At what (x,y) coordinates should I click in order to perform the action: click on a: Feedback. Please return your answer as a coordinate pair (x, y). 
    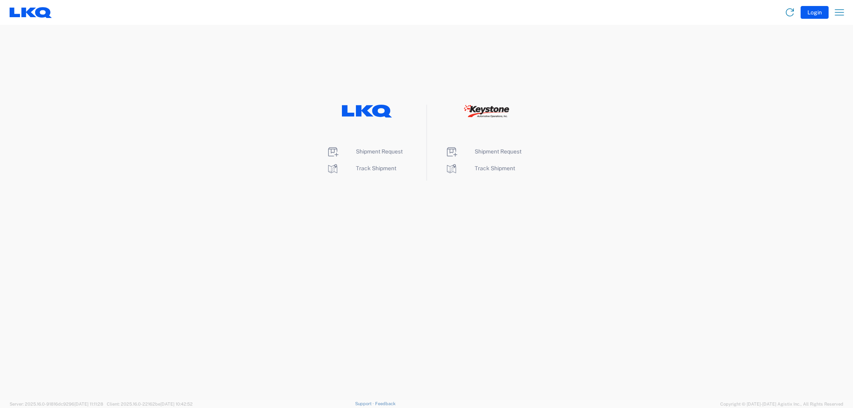
    Looking at the image, I should click on (385, 404).